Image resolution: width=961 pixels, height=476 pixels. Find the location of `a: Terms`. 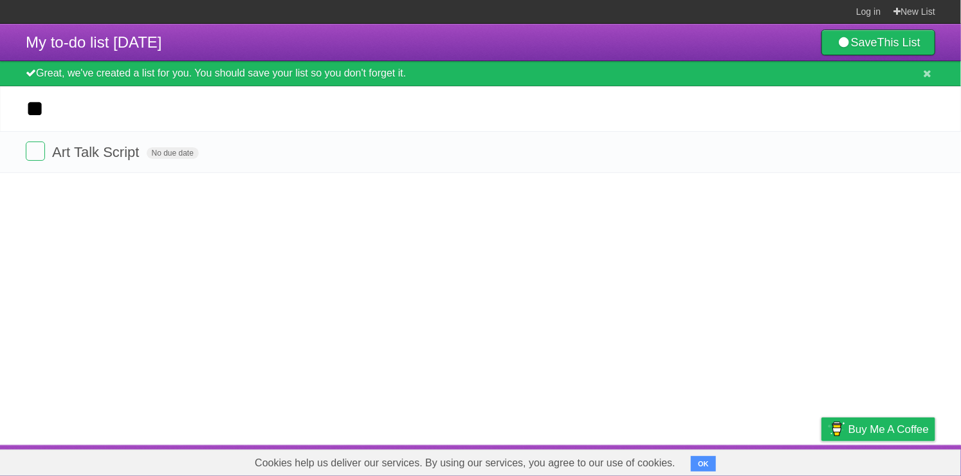

a: Terms is located at coordinates (775, 460).